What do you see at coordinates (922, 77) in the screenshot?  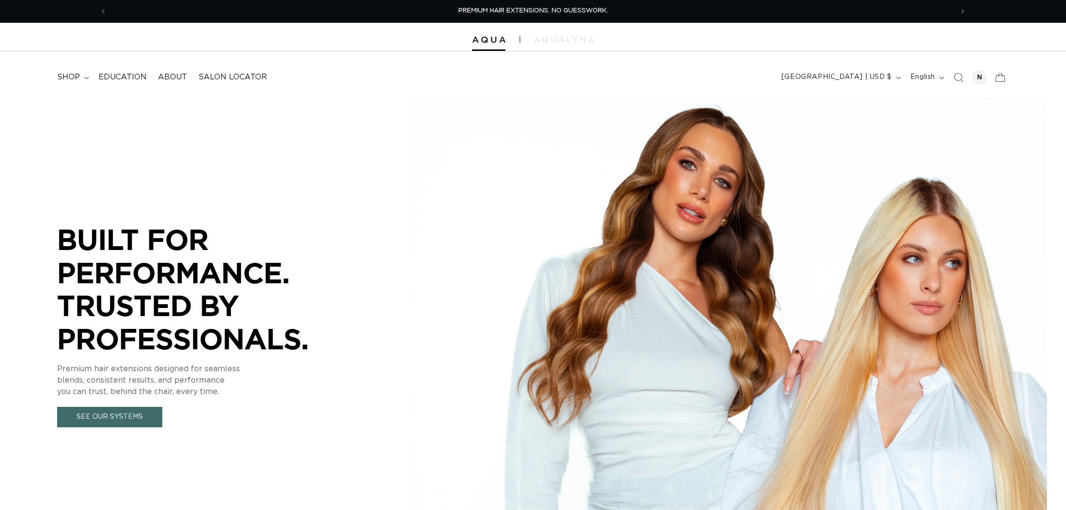 I see `span: English` at bounding box center [922, 77].